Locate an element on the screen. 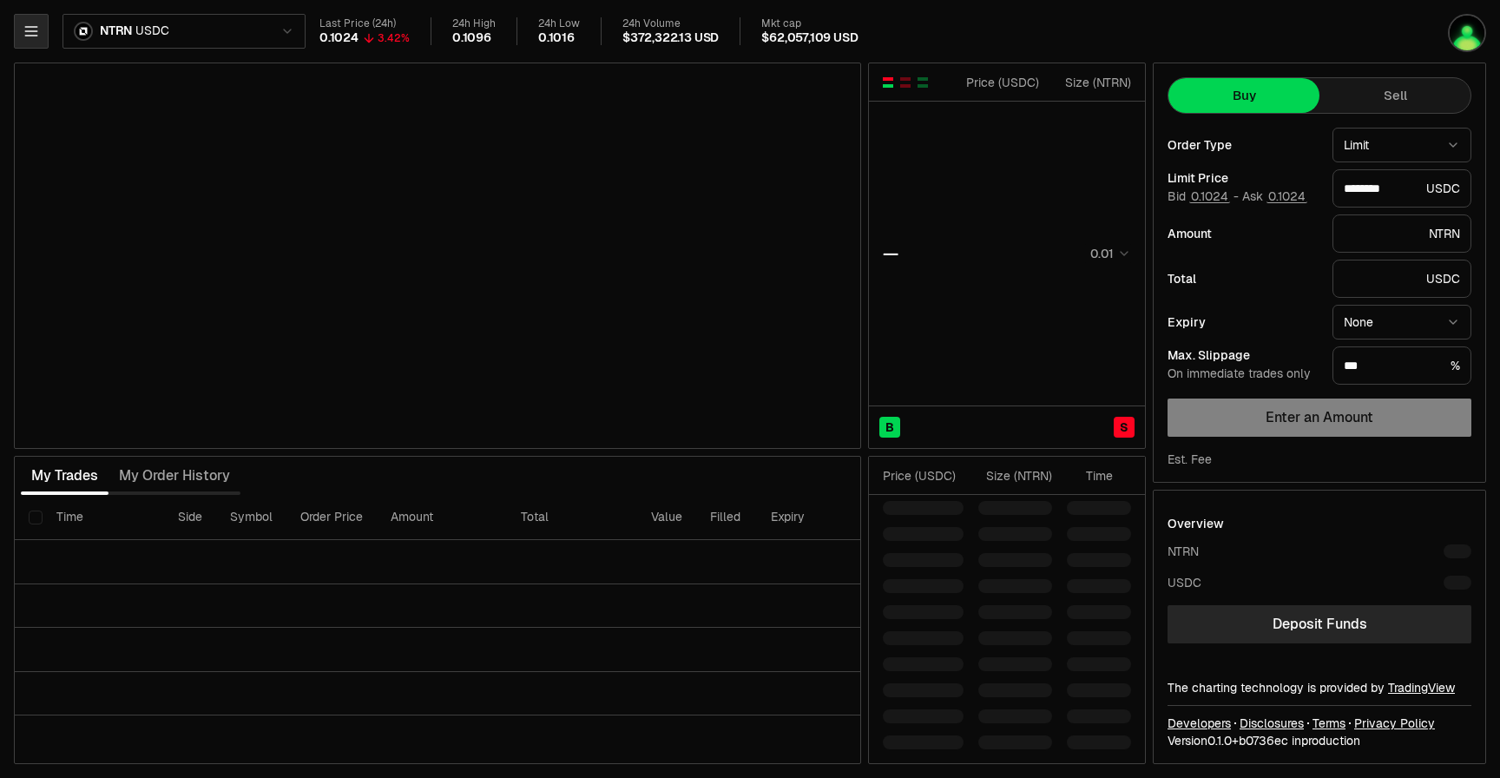 The width and height of the screenshot is (1500, 778). div: 0.1024 is located at coordinates (338, 38).